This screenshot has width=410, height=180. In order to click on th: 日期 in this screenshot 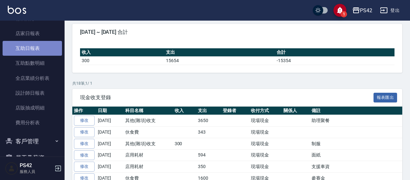, I will do `click(110, 111)`.